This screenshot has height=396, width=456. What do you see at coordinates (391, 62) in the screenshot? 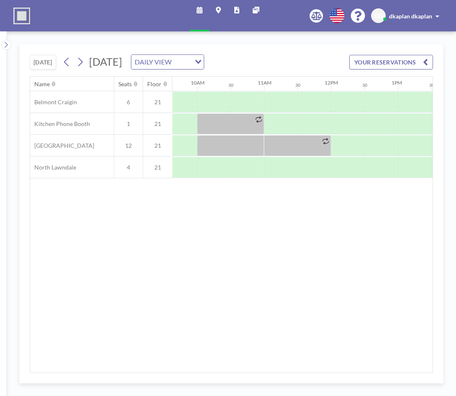
I see `button: YOUR RESERVATIONS` at bounding box center [391, 62].